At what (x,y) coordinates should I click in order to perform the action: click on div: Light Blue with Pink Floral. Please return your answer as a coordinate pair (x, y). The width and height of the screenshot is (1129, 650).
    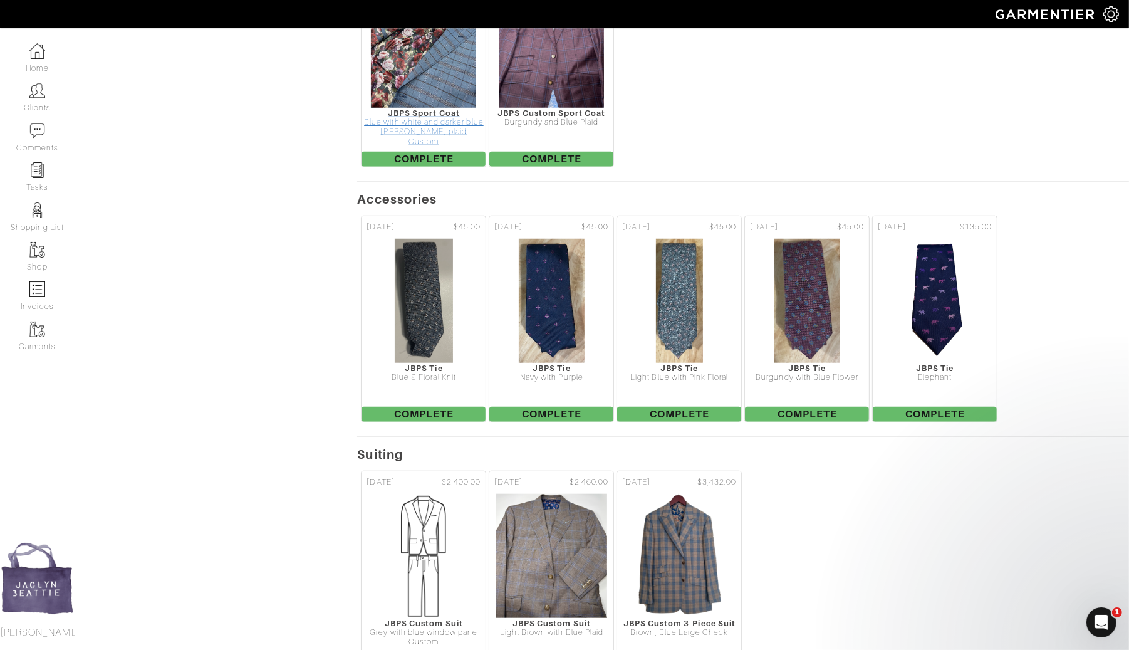
    Looking at the image, I should click on (679, 377).